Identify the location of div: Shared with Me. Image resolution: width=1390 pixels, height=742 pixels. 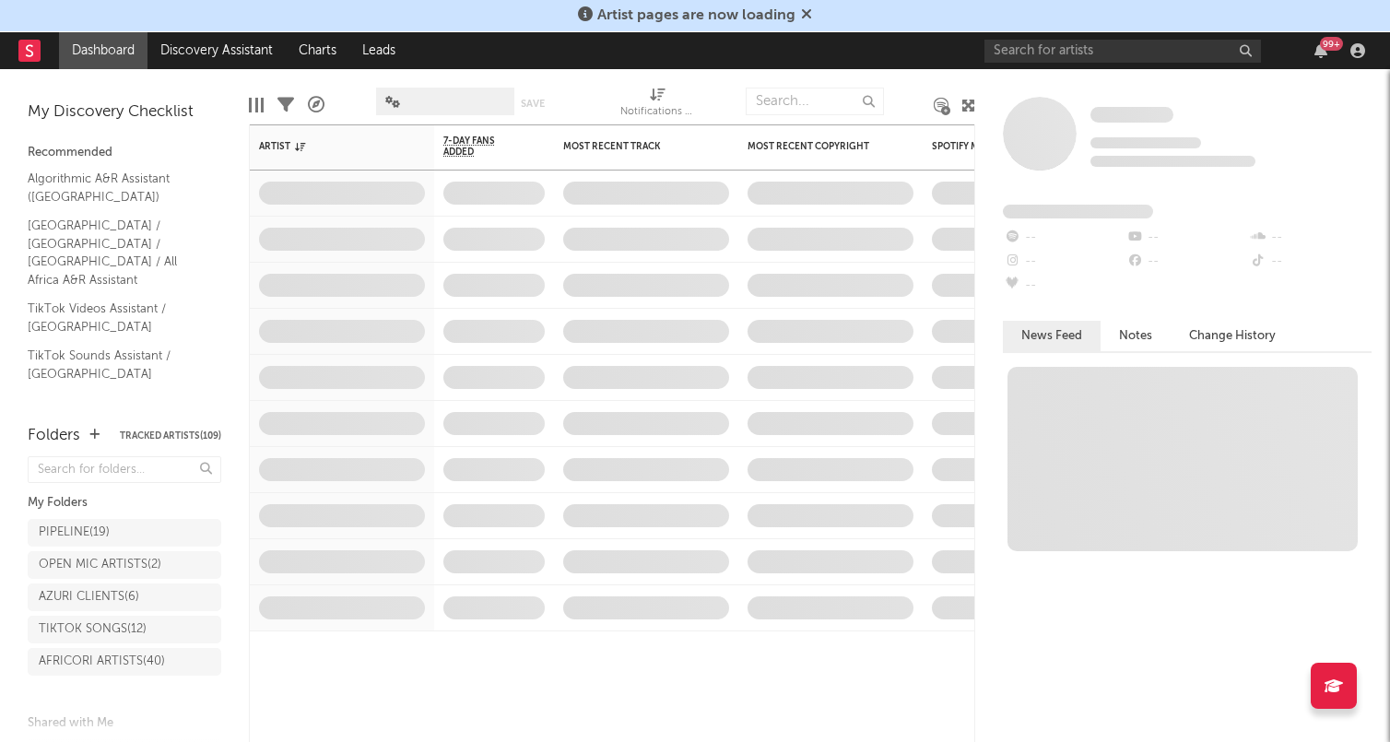
(124, 724).